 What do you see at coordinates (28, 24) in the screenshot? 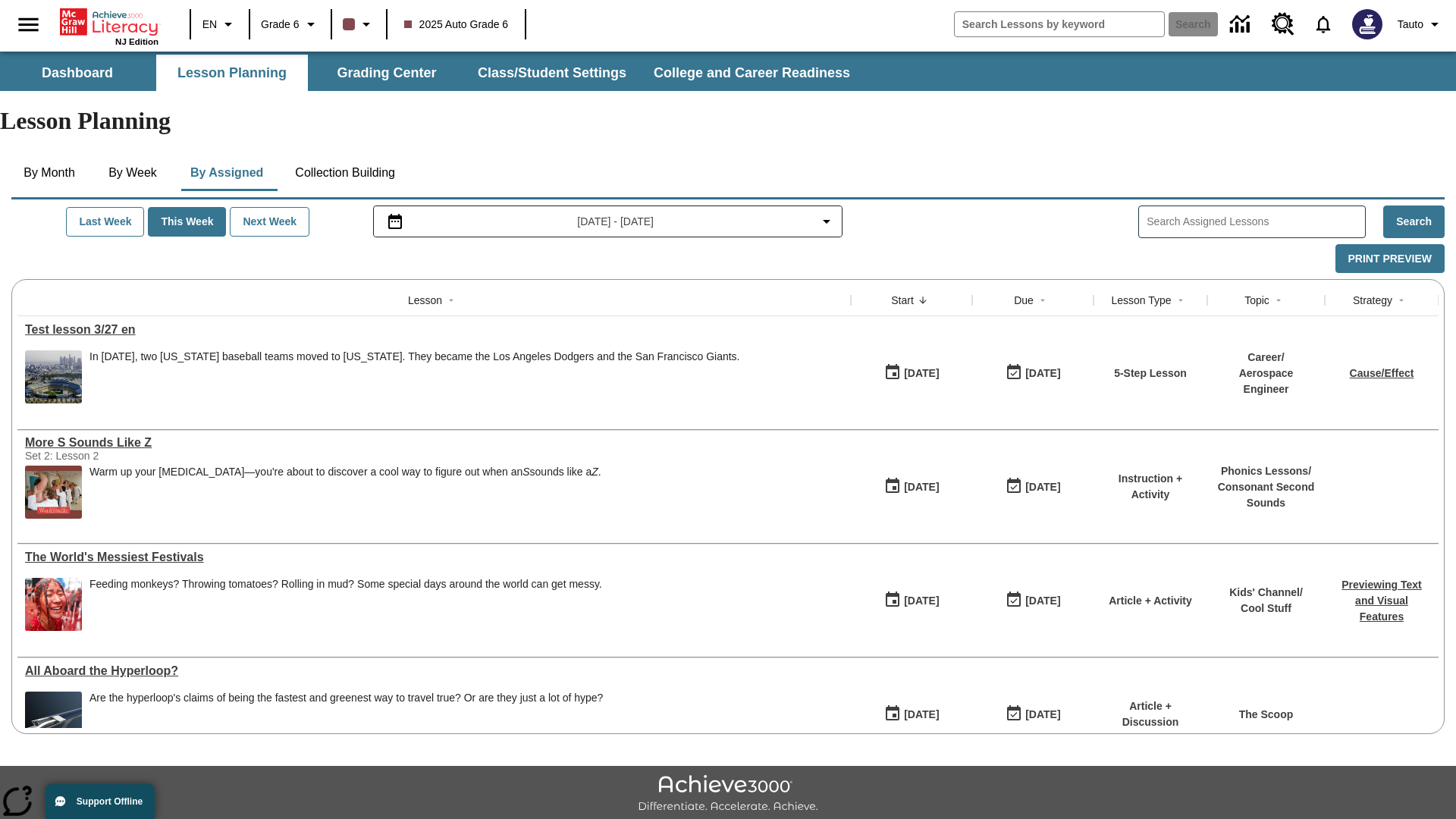
I see `button: Open side menu` at bounding box center [28, 24].